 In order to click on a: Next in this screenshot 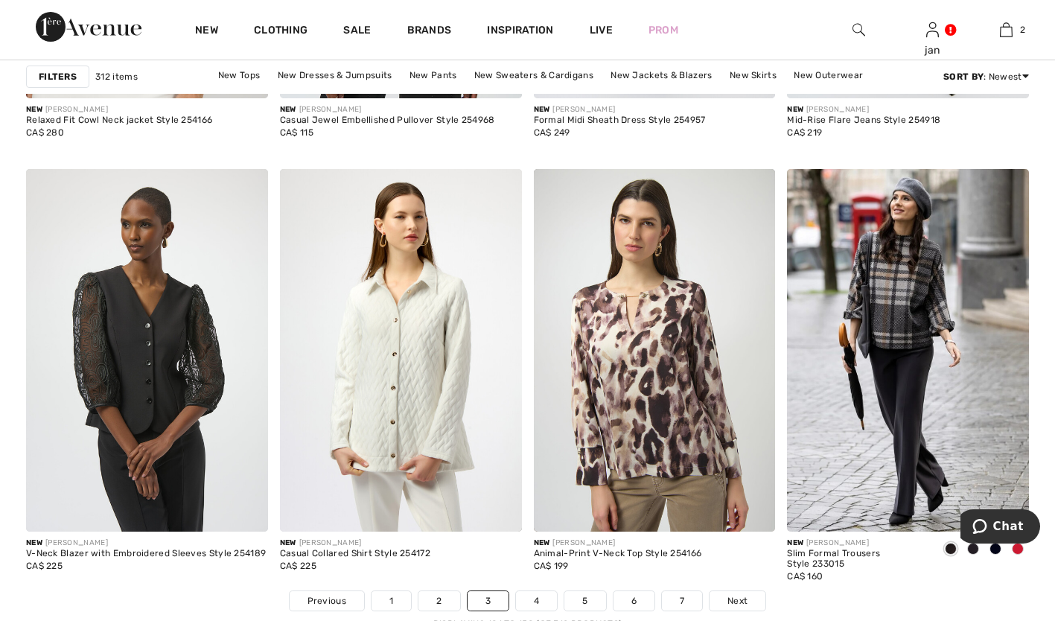, I will do `click(737, 601)`.